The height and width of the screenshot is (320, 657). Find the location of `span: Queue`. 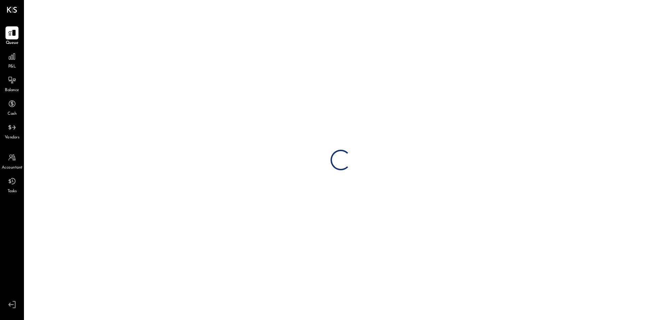

span: Queue is located at coordinates (12, 43).